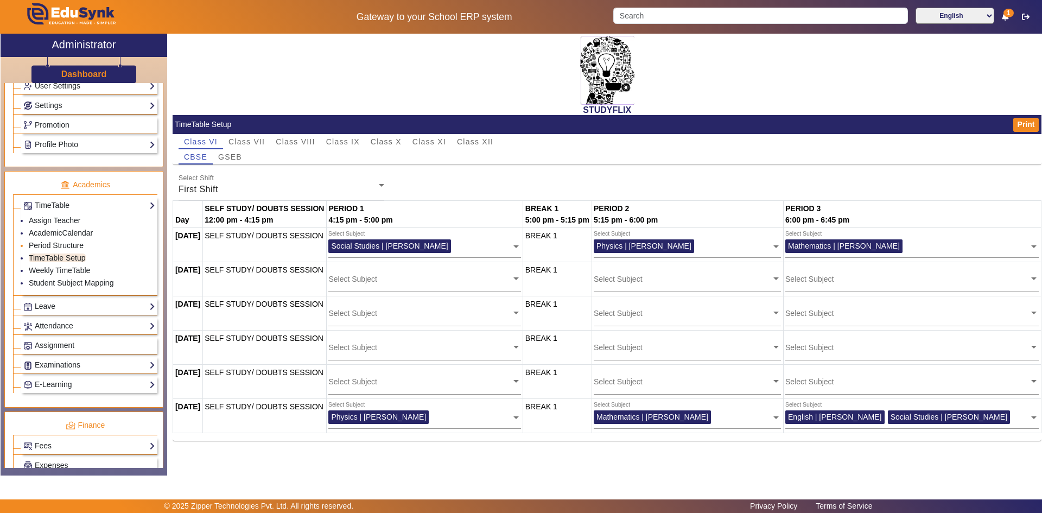  Describe the element at coordinates (386, 142) in the screenshot. I see `span: Class X` at that location.